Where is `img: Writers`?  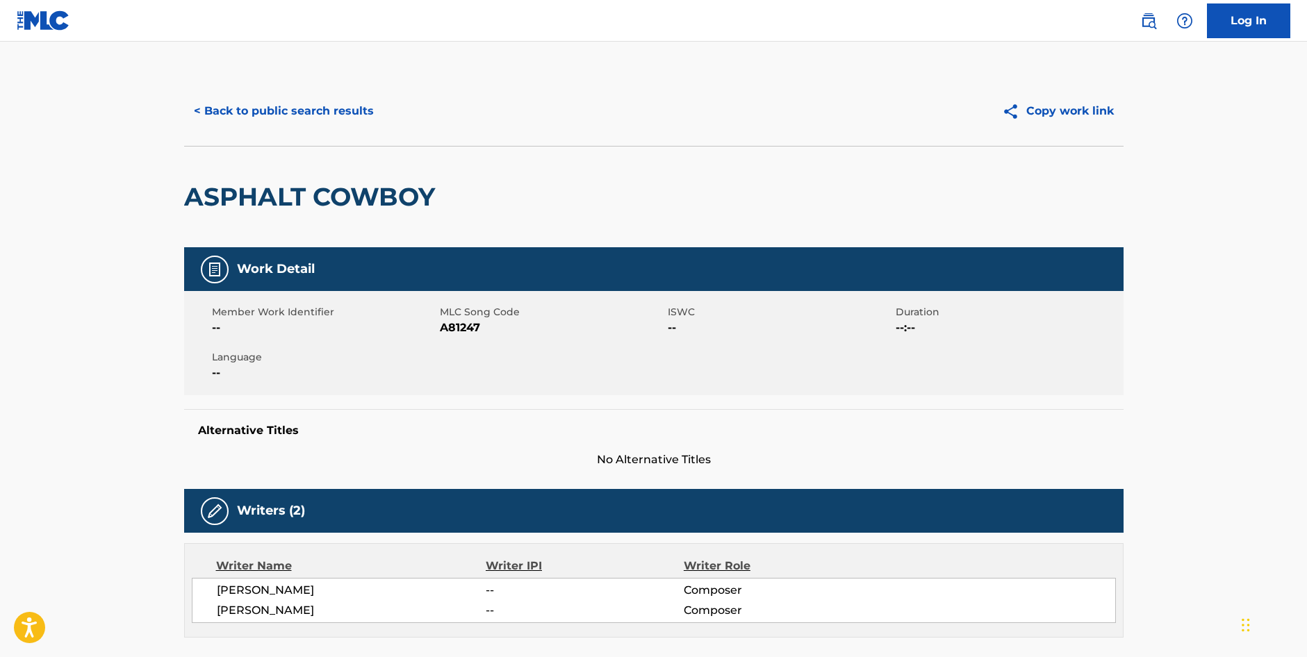 img: Writers is located at coordinates (215, 511).